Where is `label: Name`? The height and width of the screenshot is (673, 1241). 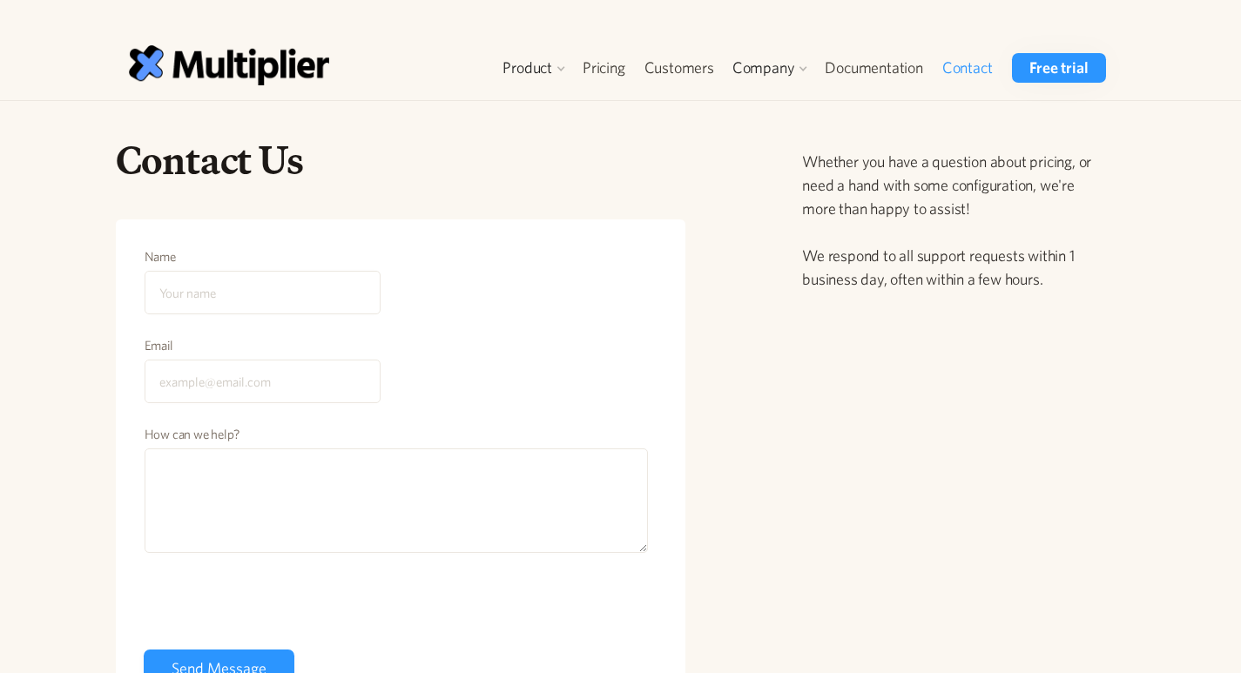 label: Name is located at coordinates (262, 257).